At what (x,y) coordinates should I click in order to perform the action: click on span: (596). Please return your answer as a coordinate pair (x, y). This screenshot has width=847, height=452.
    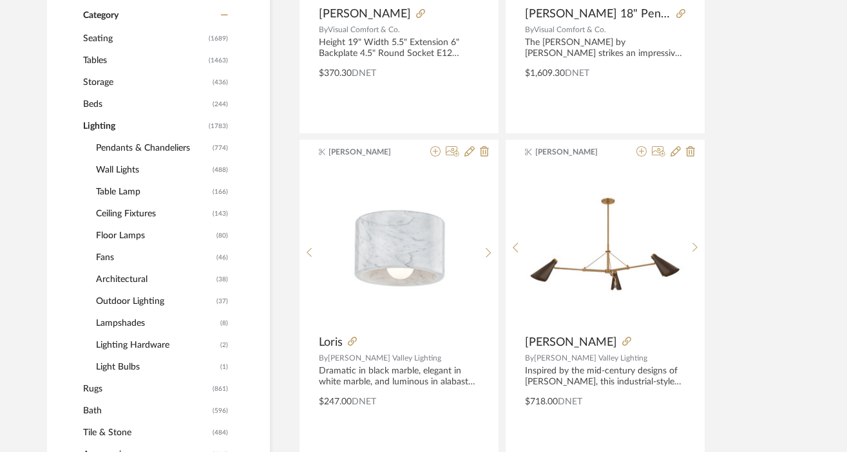
    Looking at the image, I should click on (220, 411).